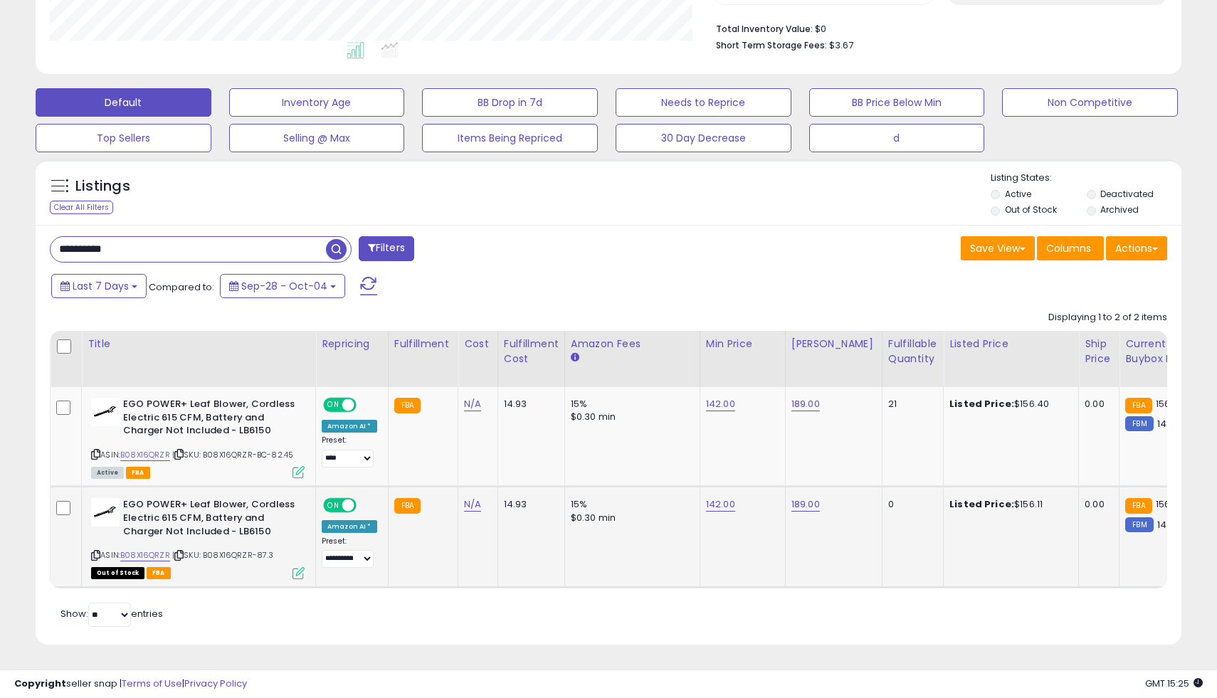 The image size is (1217, 698). Describe the element at coordinates (910, 505) in the screenshot. I see `div: 0` at that location.